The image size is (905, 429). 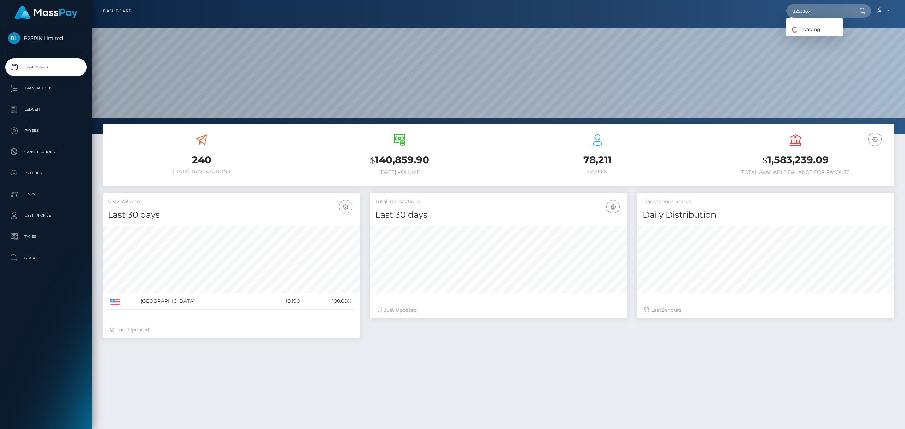 I want to click on h5: USD Volume, so click(x=231, y=202).